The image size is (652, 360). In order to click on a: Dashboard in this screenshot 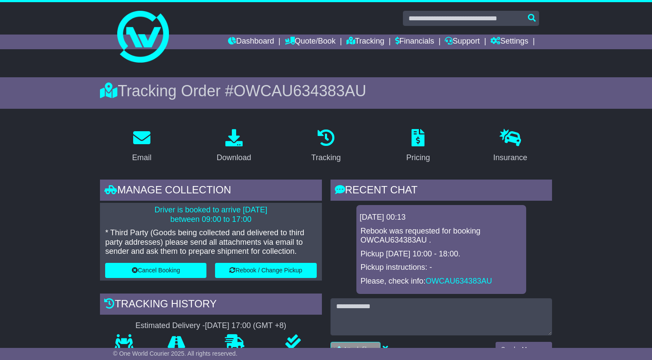, I will do `click(251, 42)`.